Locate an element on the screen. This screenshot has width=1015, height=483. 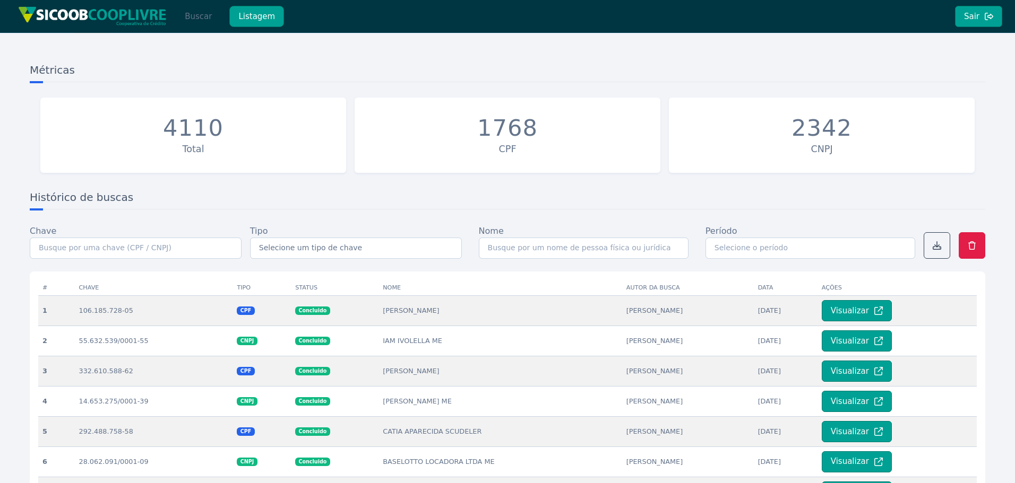
input: Selecione o período is located at coordinates (810, 248).